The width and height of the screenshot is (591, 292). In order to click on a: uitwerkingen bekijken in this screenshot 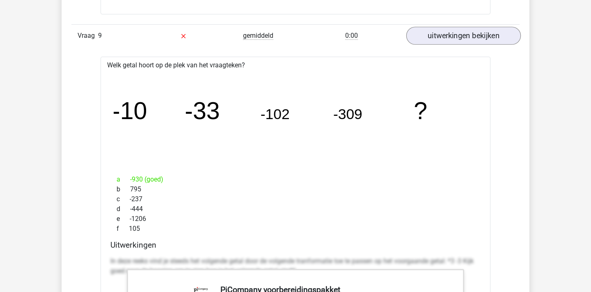, I will do `click(464, 36)`.